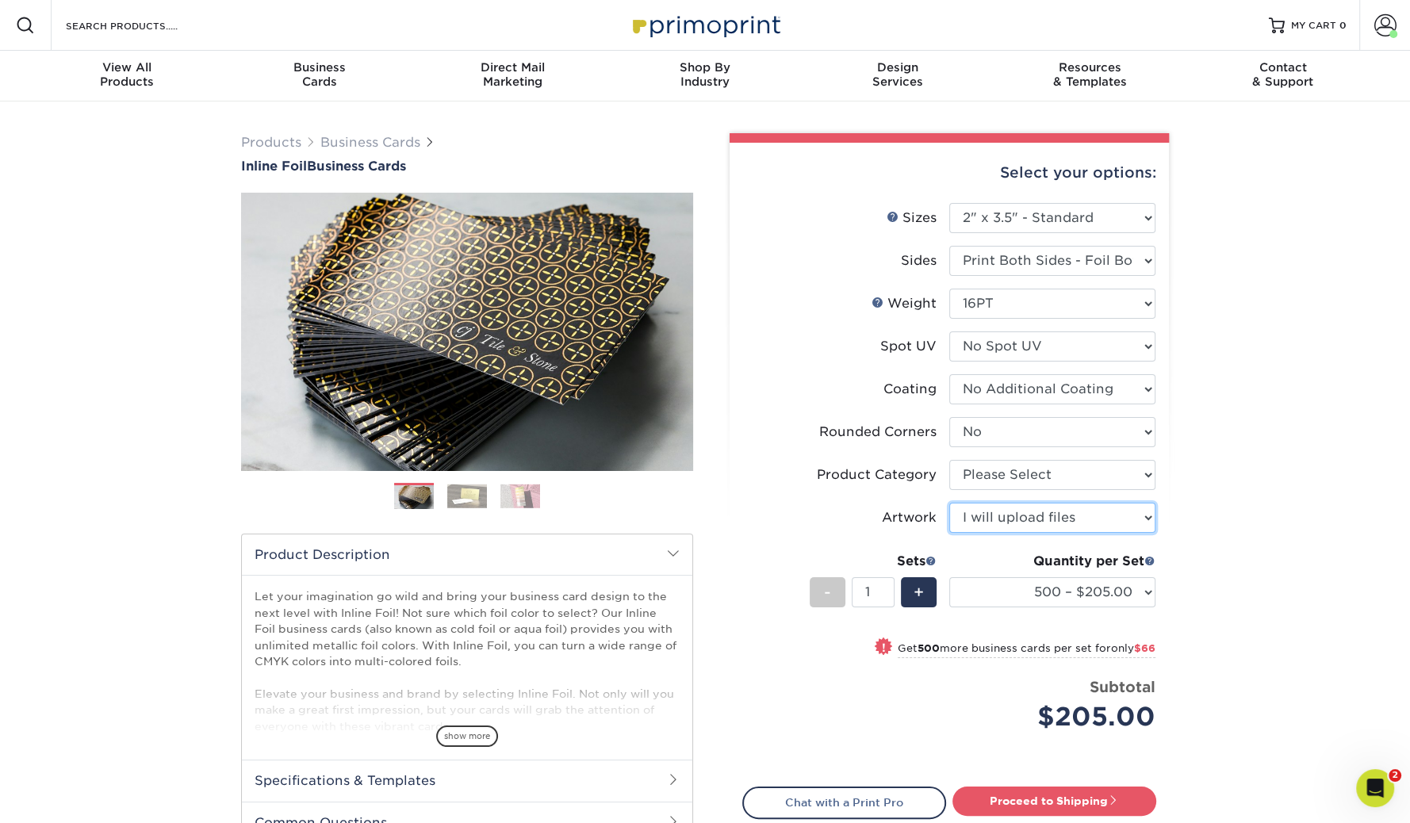  I want to click on img: Inline Foil 01, so click(467, 331).